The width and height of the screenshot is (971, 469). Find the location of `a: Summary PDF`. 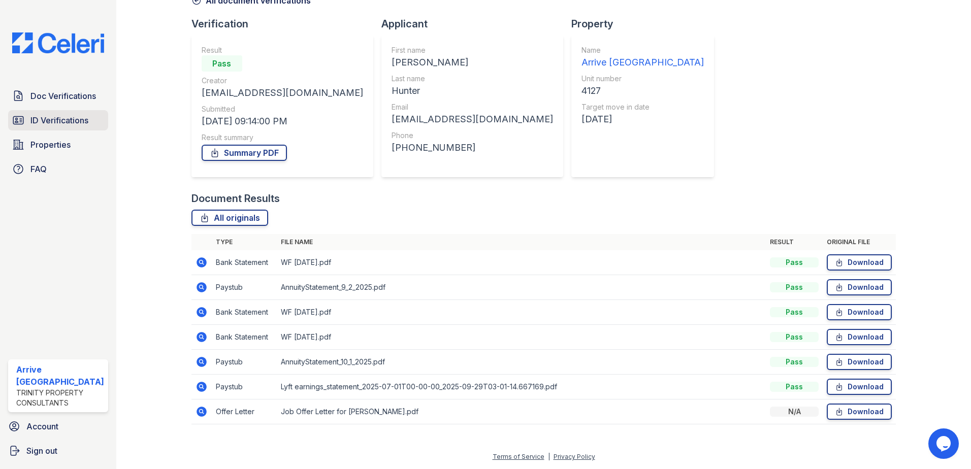

a: Summary PDF is located at coordinates (244, 153).